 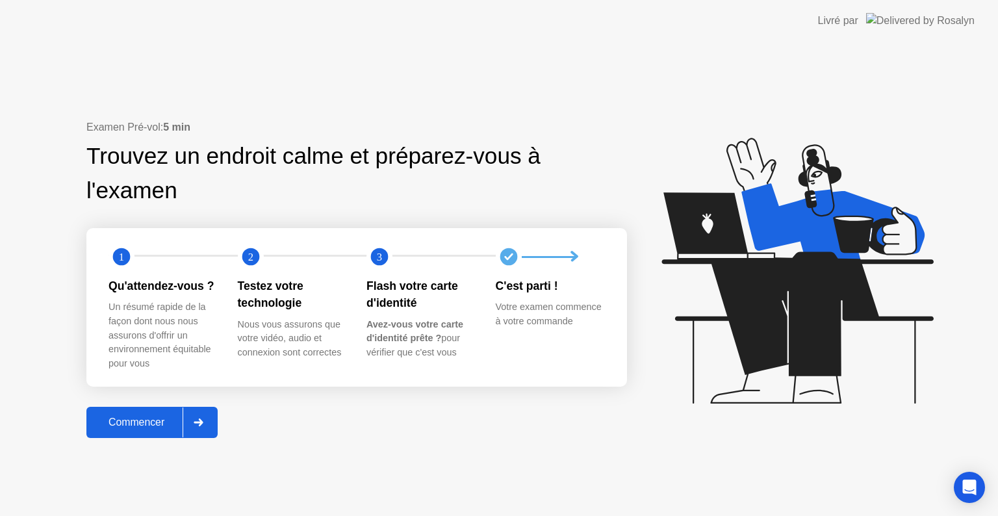 I want to click on button: Commencer, so click(x=152, y=422).